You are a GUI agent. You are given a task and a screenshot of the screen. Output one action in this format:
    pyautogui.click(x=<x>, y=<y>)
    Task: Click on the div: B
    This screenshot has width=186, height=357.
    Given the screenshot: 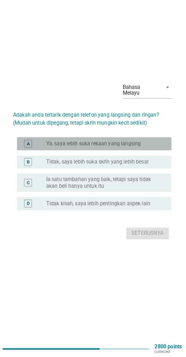 What is the action you would take?
    pyautogui.click(x=30, y=166)
    